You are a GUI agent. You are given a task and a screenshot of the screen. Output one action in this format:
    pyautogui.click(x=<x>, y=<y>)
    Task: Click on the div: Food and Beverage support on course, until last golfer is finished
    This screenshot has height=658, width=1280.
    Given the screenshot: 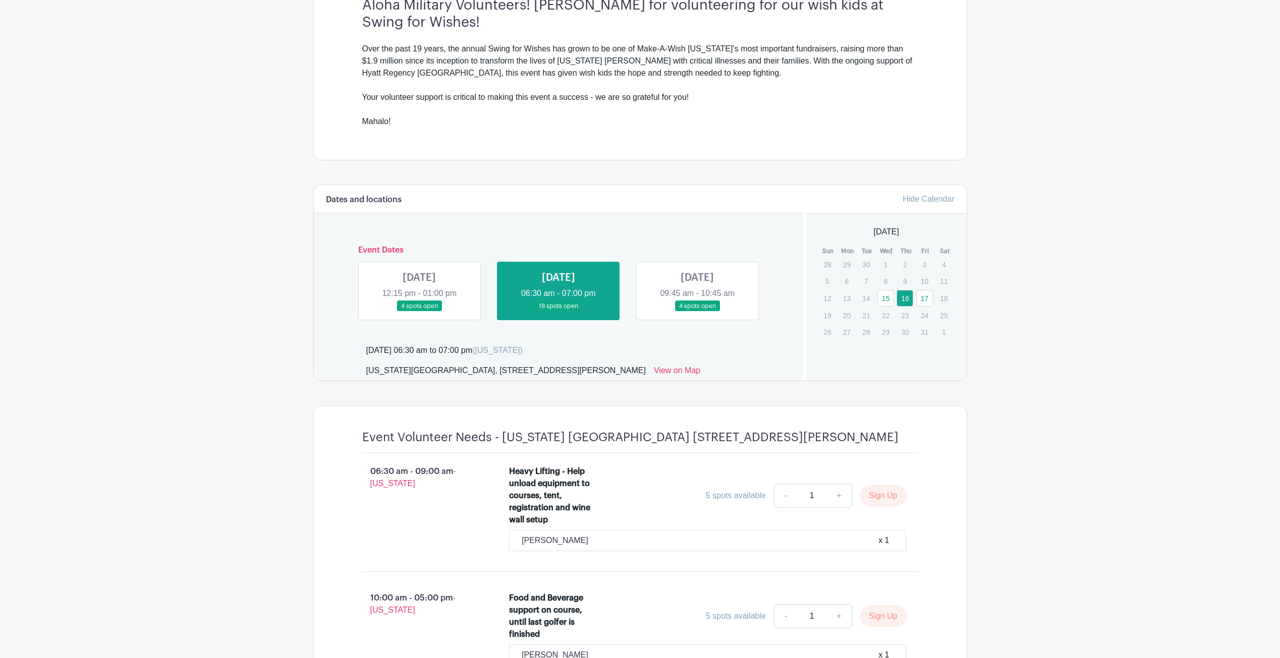 What is the action you would take?
    pyautogui.click(x=553, y=617)
    